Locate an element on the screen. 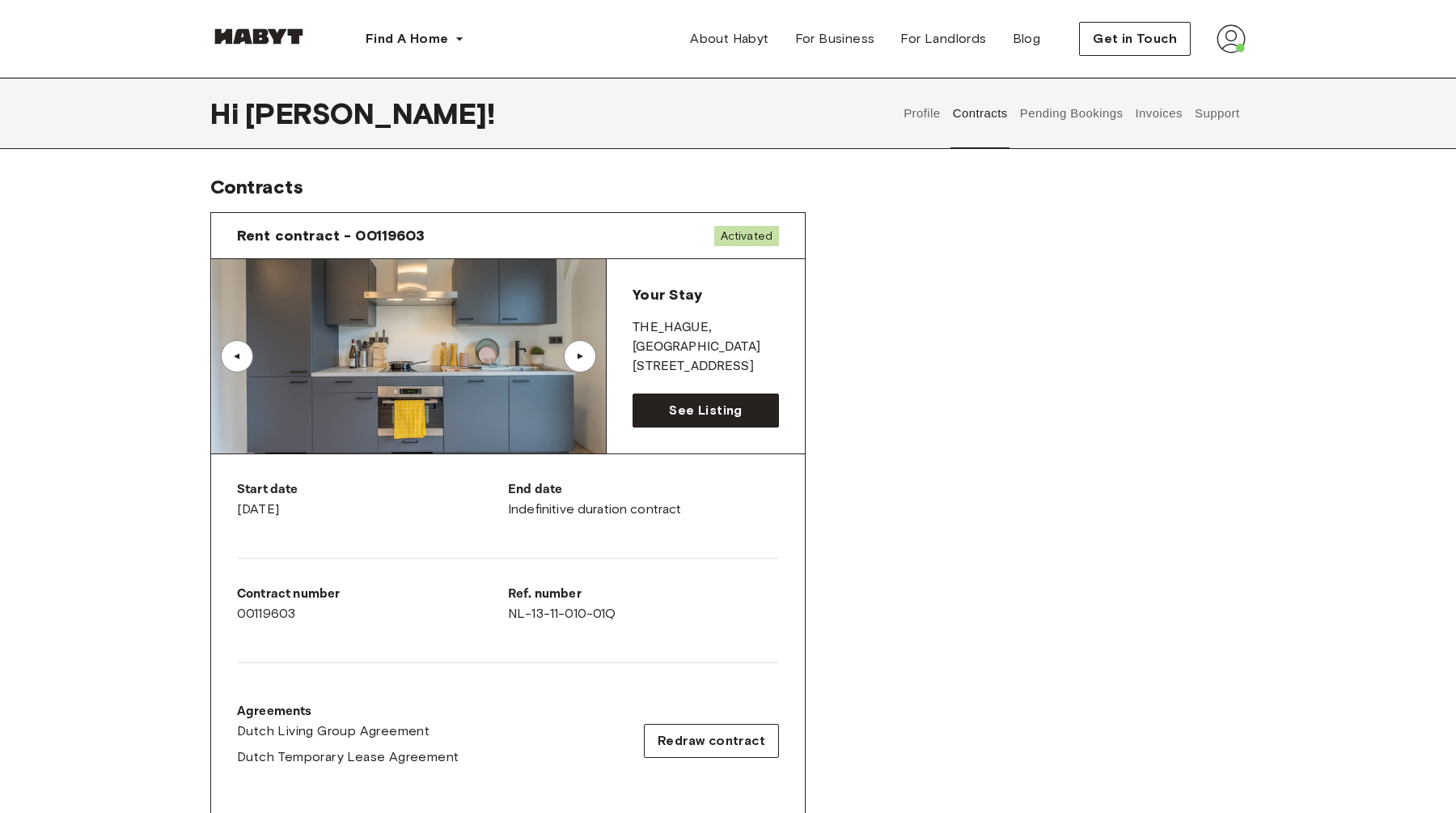  span: Contracts is located at coordinates (256, 186).